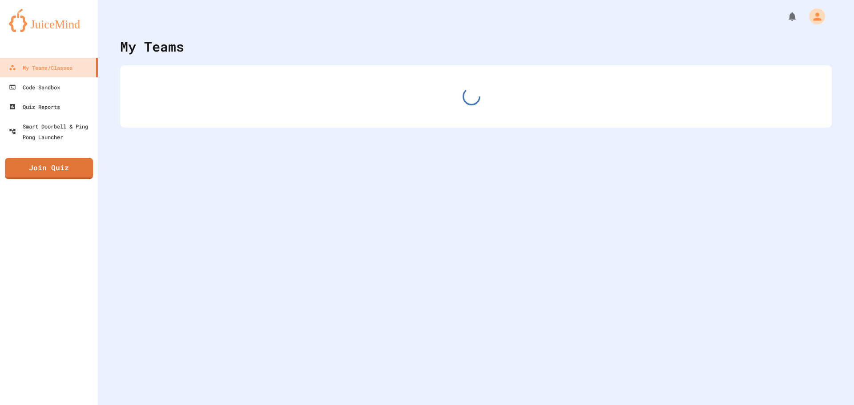  I want to click on img: logo-orange.svg, so click(49, 20).